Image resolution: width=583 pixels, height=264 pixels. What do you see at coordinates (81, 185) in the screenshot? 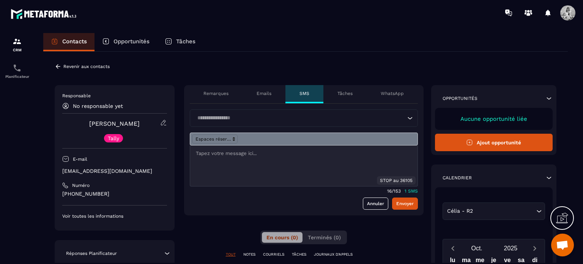
I see `p: Numéro` at bounding box center [81, 185].